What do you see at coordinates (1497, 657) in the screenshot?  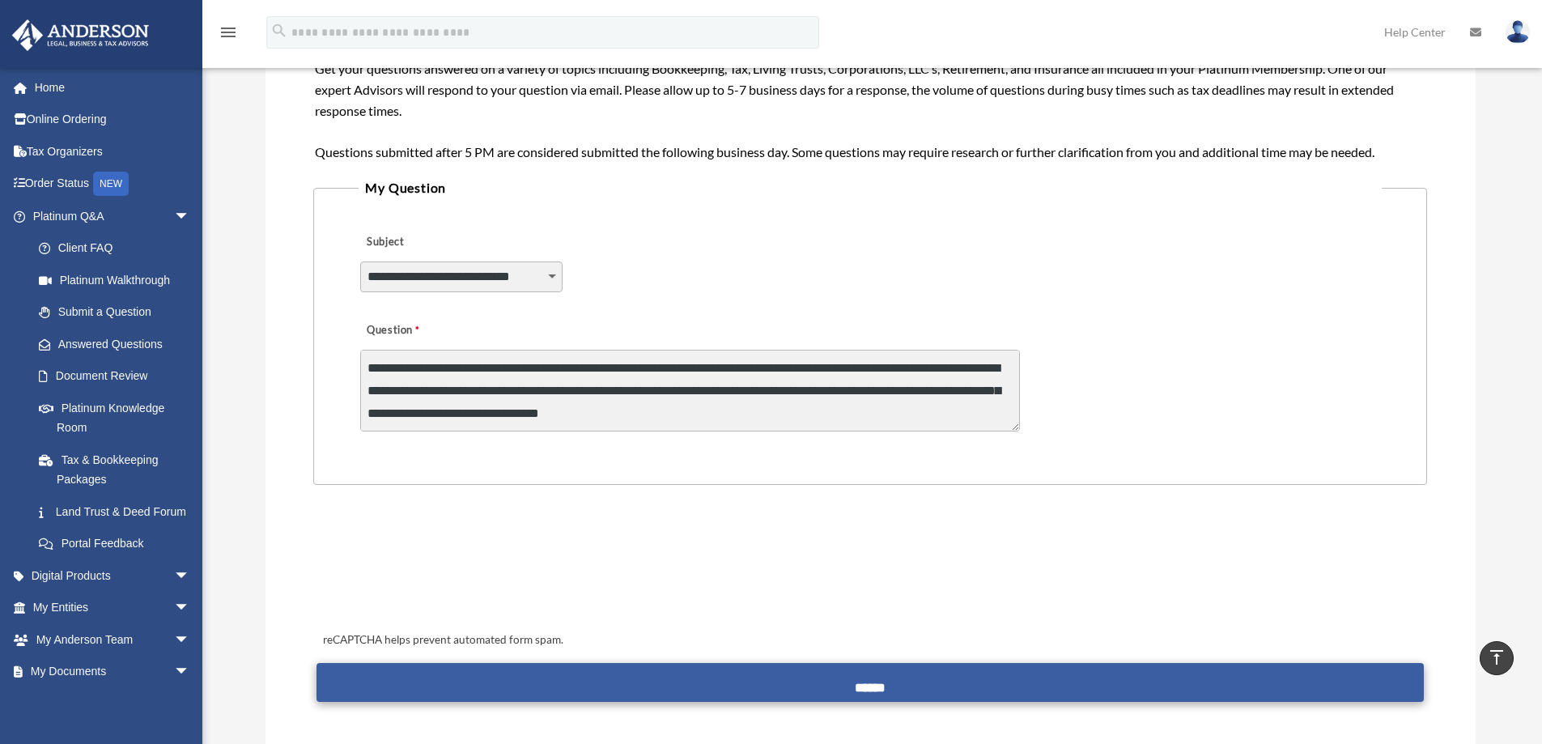 I see `i: vertical_align_top` at bounding box center [1497, 657].